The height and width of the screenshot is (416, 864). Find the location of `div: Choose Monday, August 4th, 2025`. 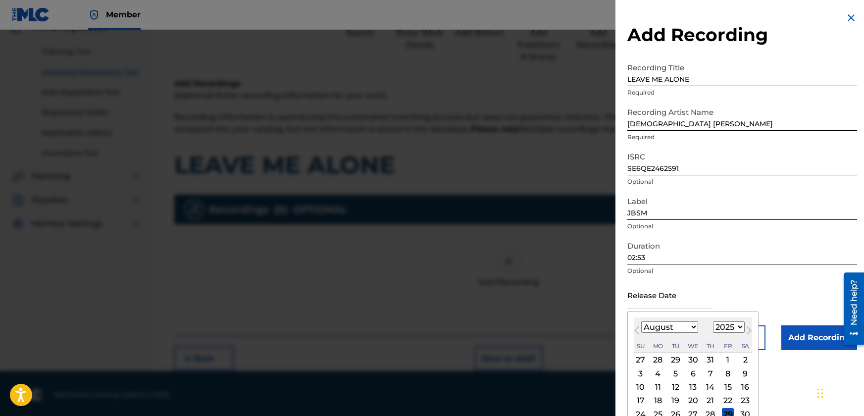

div: Choose Monday, August 4th, 2025 is located at coordinates (658, 373).